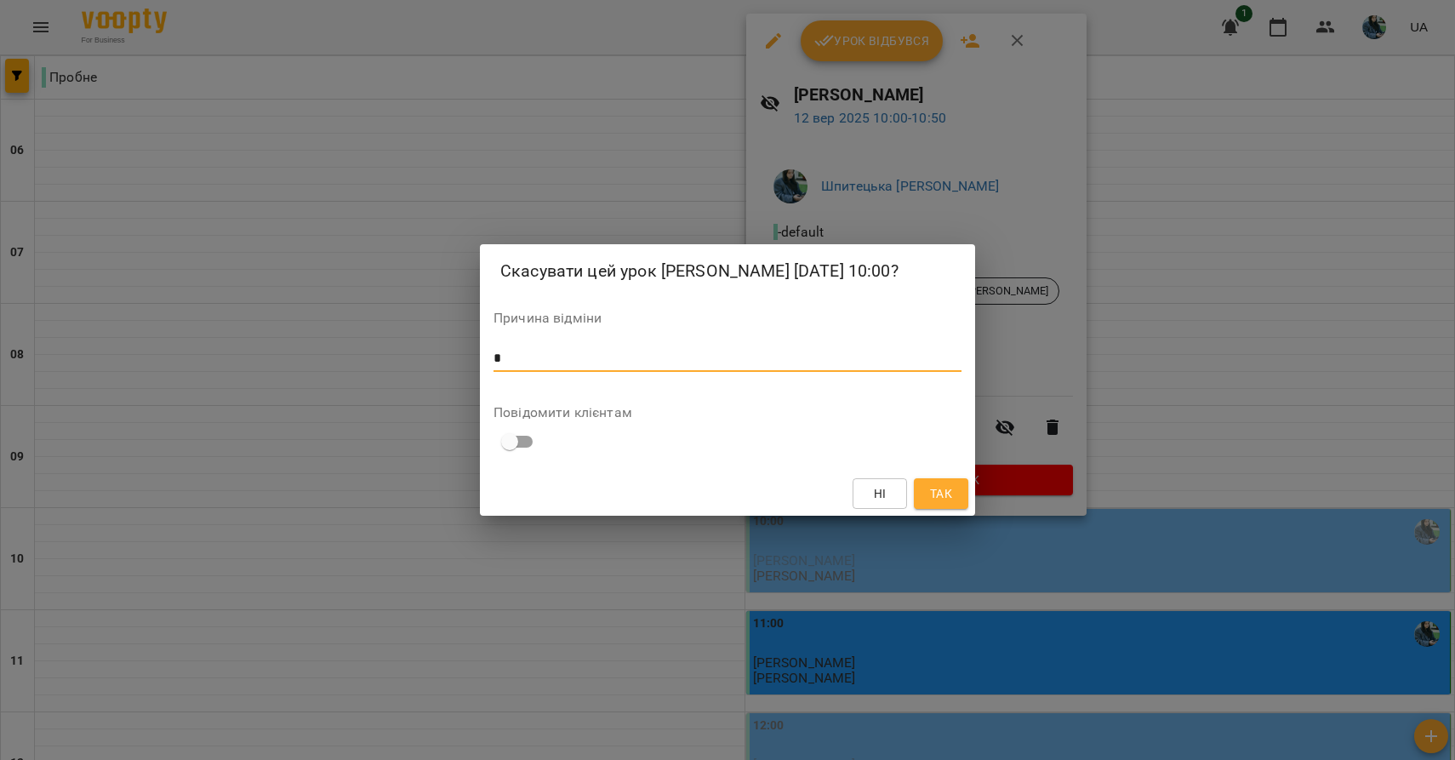  Describe the element at coordinates (880, 493) in the screenshot. I see `button: Ні` at that location.